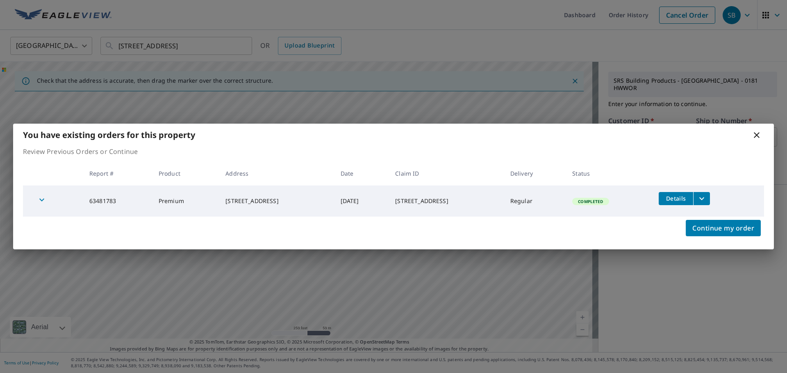 The height and width of the screenshot is (373, 787). What do you see at coordinates (723, 228) in the screenshot?
I see `span: Continue my order` at bounding box center [723, 228].